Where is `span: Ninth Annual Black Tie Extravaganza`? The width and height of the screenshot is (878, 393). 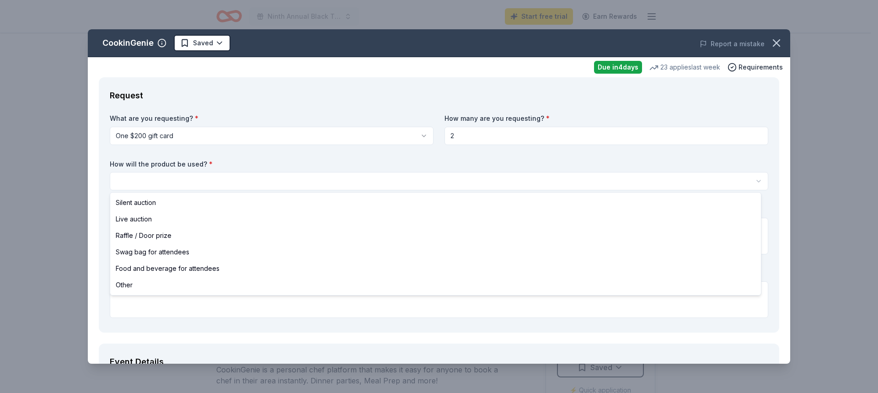 span: Ninth Annual Black Tie Extravaganza is located at coordinates (304, 16).